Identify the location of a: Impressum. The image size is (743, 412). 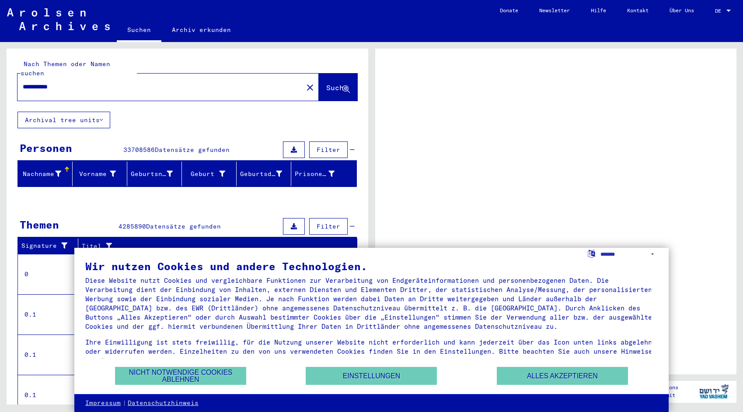
(103, 403).